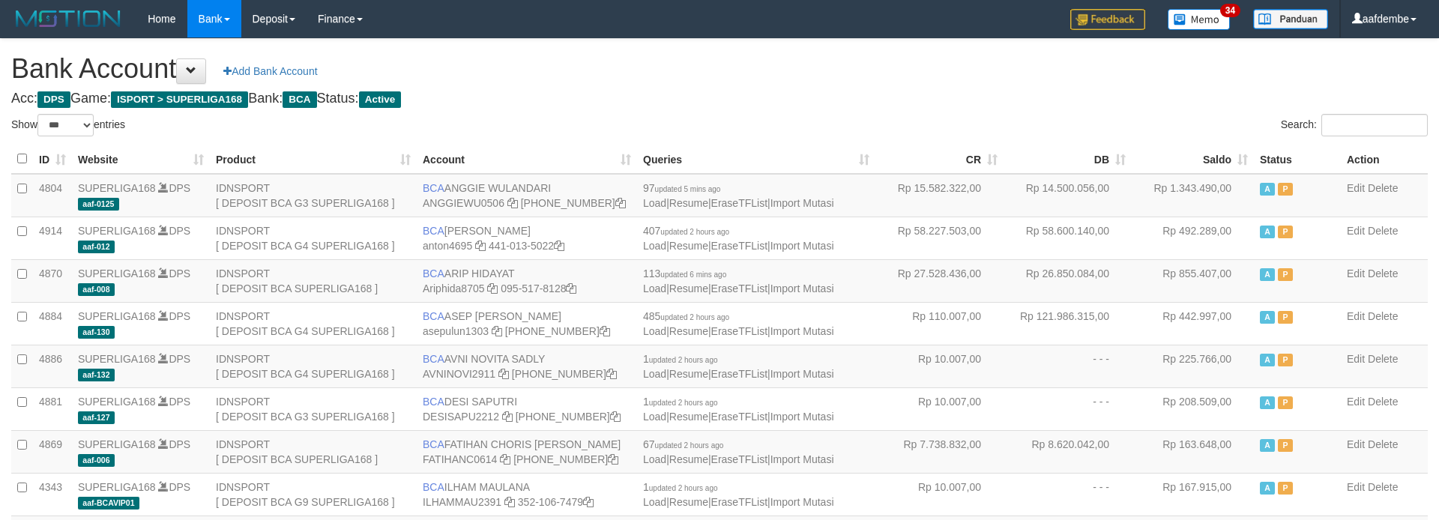 Image resolution: width=1439 pixels, height=520 pixels. I want to click on td: Rp 27.528.436,00, so click(939, 280).